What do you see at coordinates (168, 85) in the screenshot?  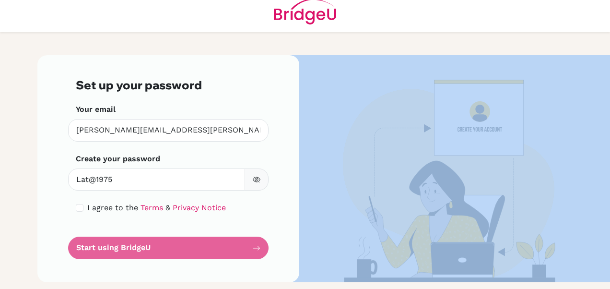 I see `h3: Set up your password` at bounding box center [168, 85].